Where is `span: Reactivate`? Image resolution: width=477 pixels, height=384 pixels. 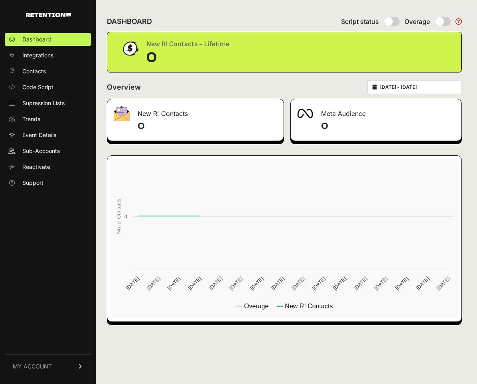 span: Reactivate is located at coordinates (36, 167).